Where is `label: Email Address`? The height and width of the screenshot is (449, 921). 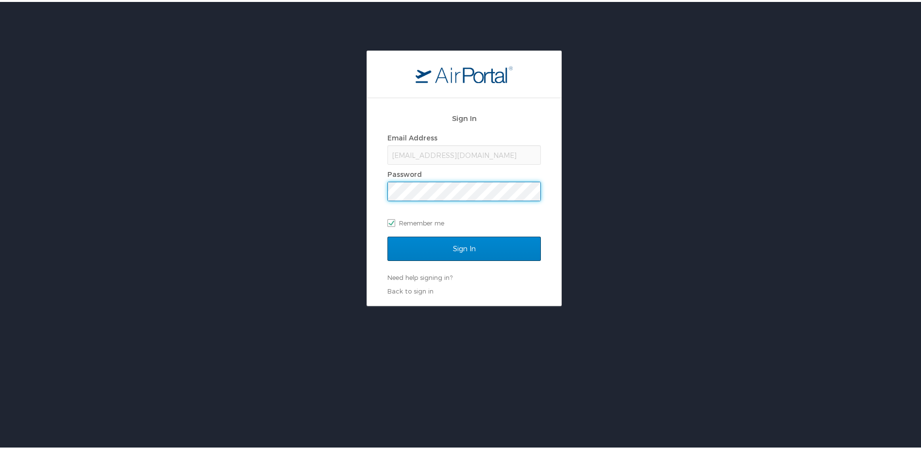 label: Email Address is located at coordinates (412, 135).